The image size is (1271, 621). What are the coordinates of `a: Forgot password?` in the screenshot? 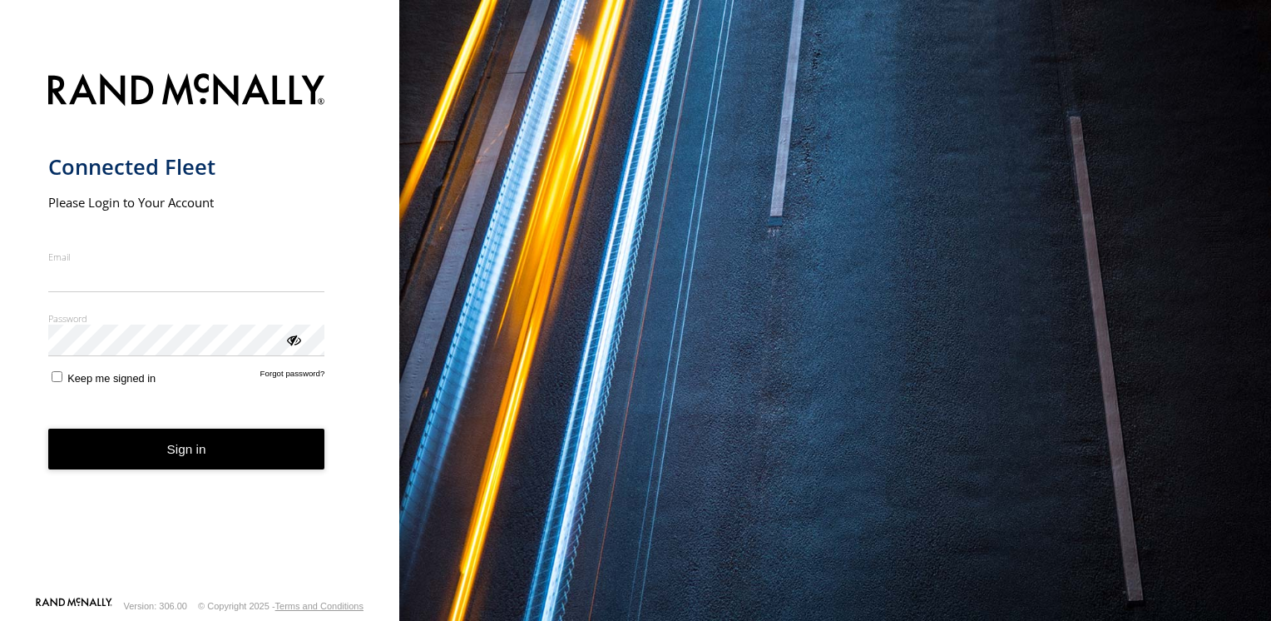 It's located at (293, 376).